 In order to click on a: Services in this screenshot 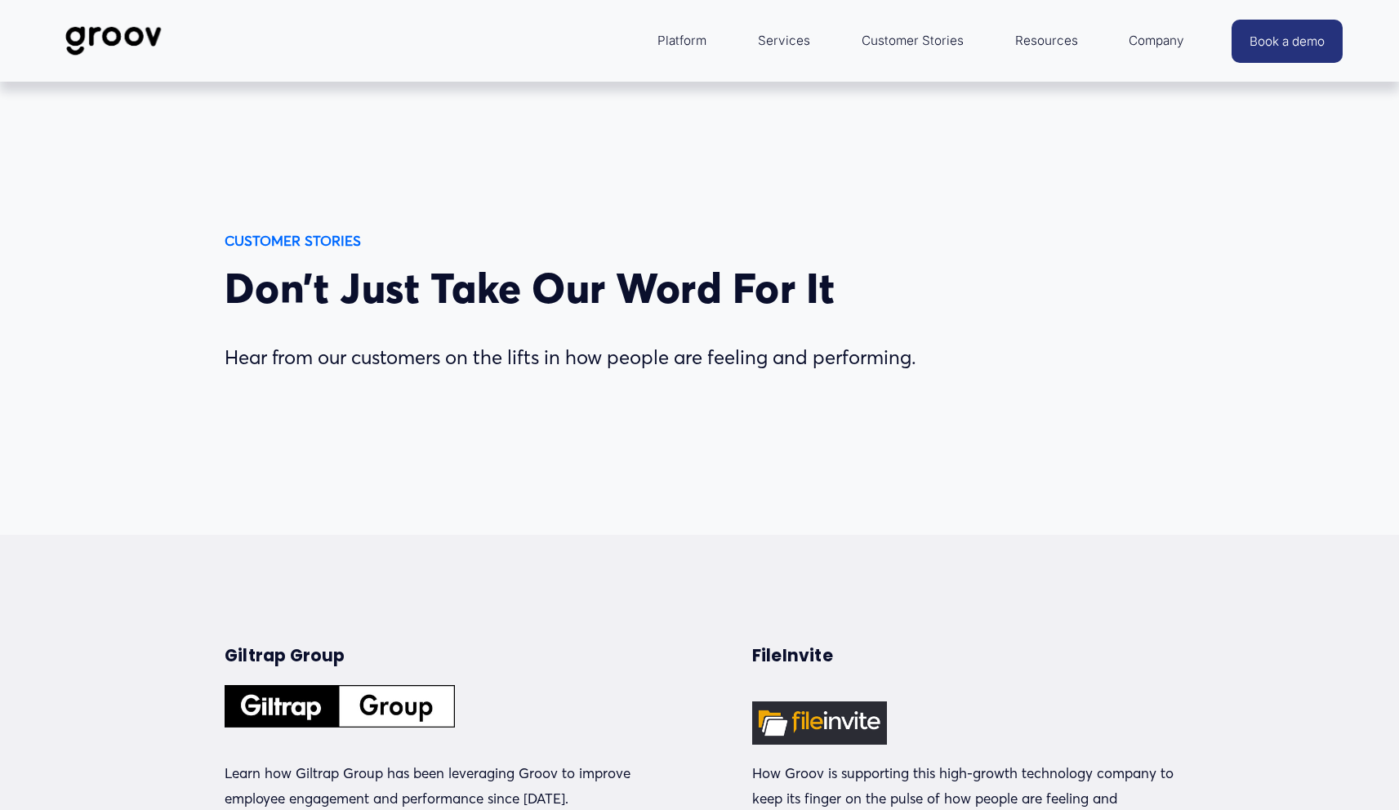, I will do `click(784, 41)`.